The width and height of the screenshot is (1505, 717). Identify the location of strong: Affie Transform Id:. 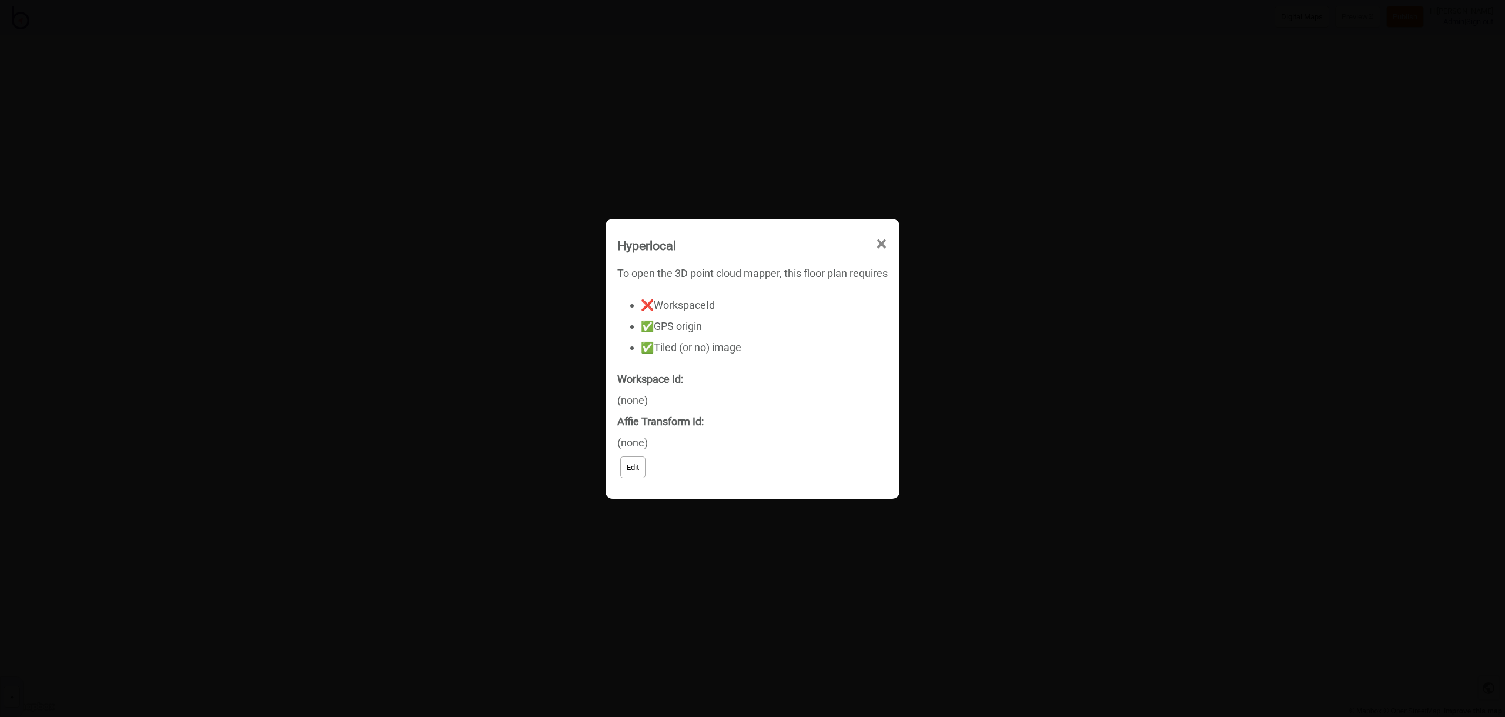
(660, 421).